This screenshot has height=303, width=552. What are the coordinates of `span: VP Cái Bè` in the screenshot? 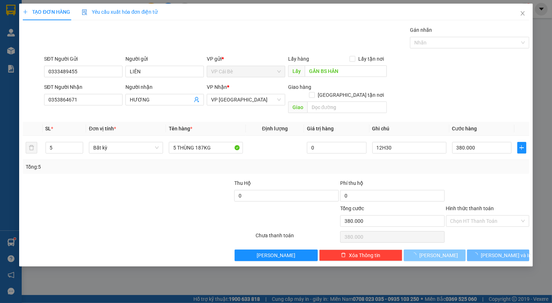 It's located at (246, 72).